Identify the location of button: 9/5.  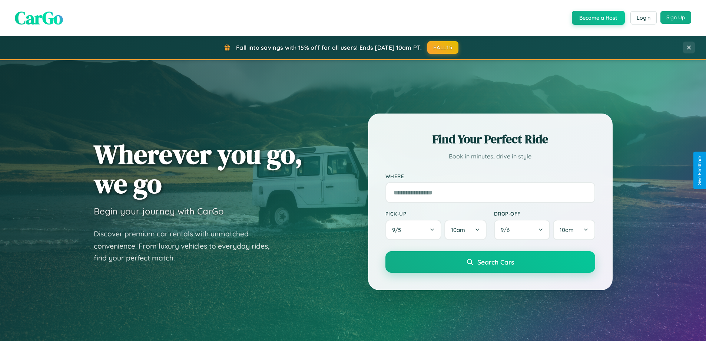
(414, 229).